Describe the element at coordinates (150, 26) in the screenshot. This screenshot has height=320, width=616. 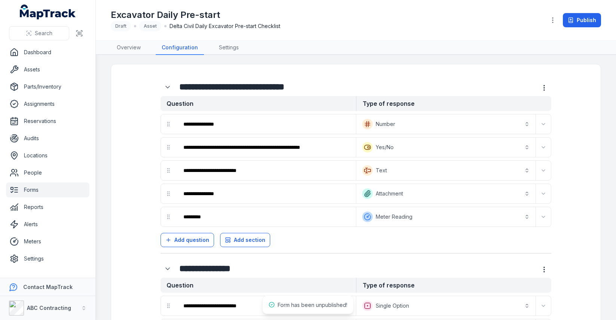
I see `div: Asset` at that location.